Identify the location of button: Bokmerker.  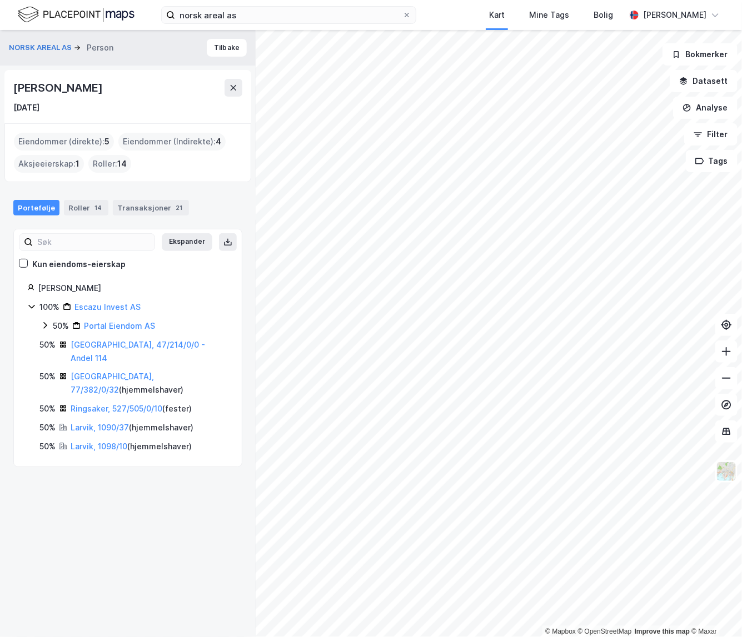
(700, 54).